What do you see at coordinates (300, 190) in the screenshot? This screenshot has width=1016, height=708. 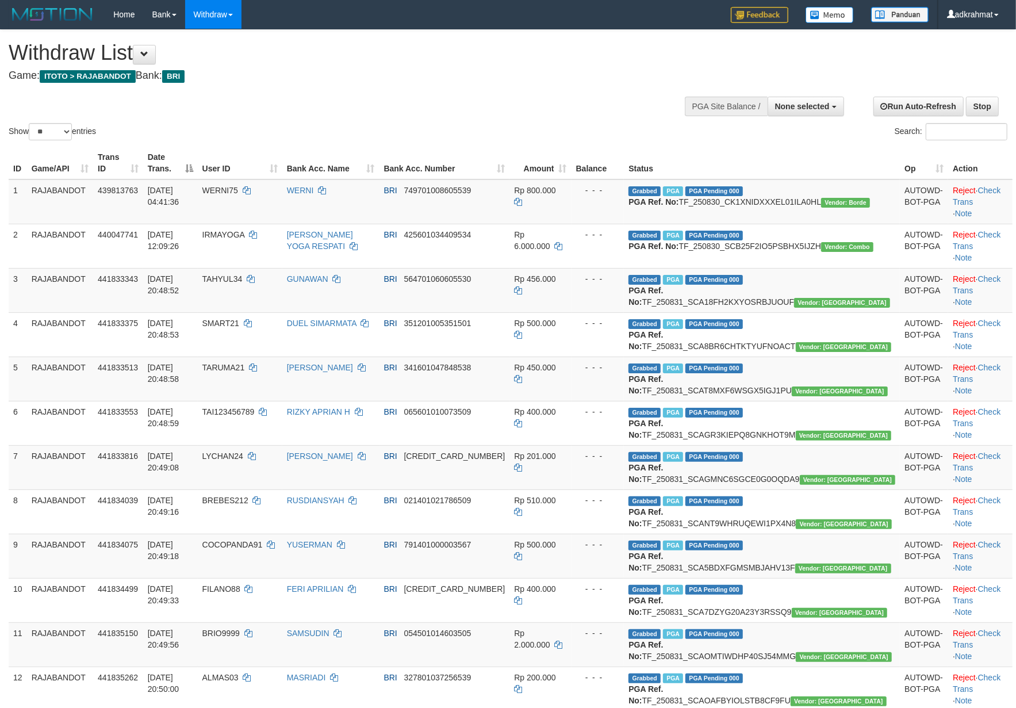 I see `a: WERNI` at bounding box center [300, 190].